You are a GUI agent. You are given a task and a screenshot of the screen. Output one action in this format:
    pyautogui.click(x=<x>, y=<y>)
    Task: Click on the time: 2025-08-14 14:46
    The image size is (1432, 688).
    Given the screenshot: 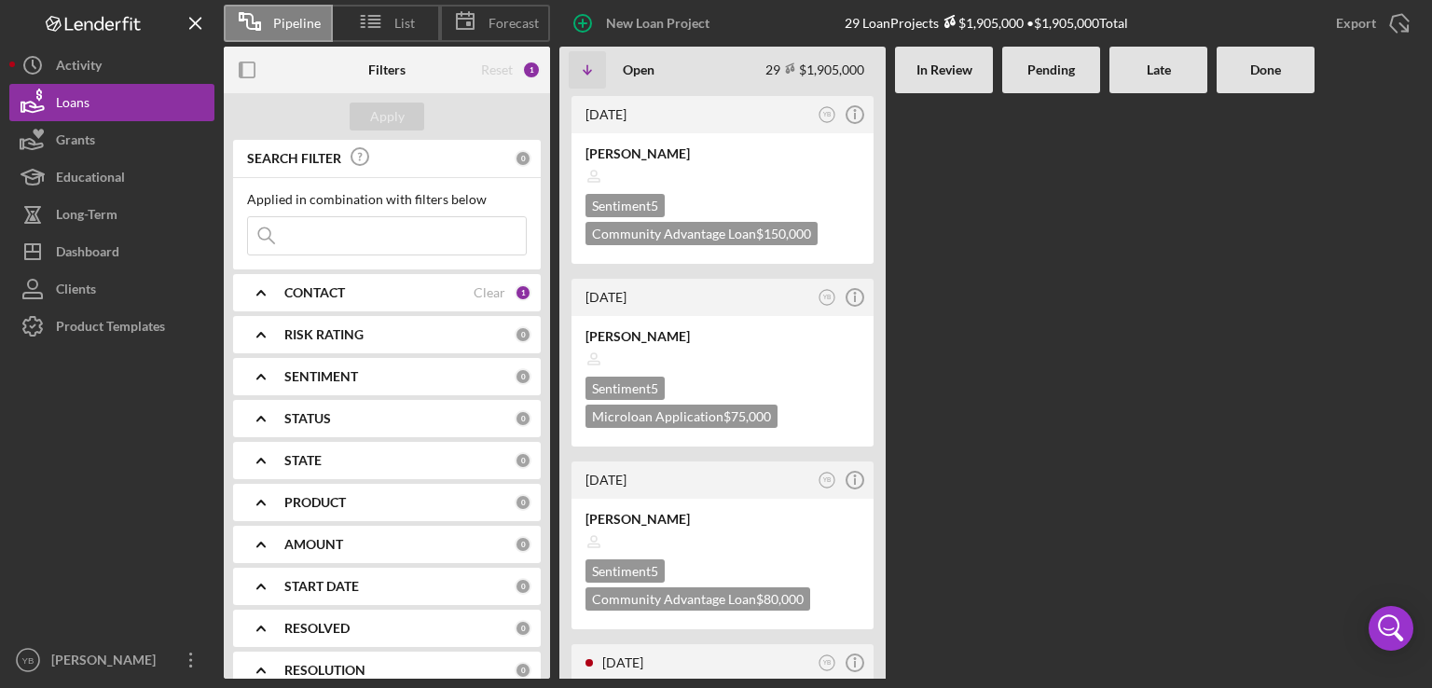 What is the action you would take?
    pyautogui.click(x=606, y=296)
    